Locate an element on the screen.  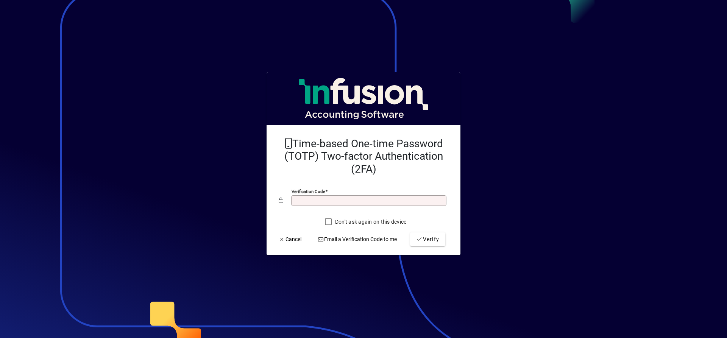
span: Email a Verification Code to me is located at coordinates (358, 239).